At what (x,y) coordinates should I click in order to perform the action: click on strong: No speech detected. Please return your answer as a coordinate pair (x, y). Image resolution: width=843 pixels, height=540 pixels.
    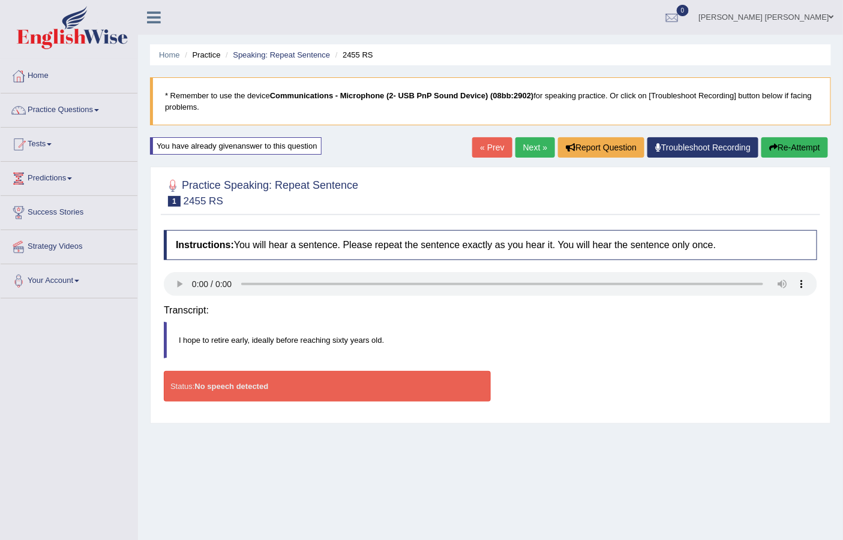
    Looking at the image, I should click on (231, 386).